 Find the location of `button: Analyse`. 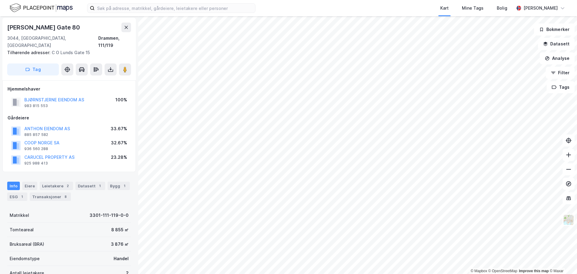

button: Analyse is located at coordinates (557, 58).